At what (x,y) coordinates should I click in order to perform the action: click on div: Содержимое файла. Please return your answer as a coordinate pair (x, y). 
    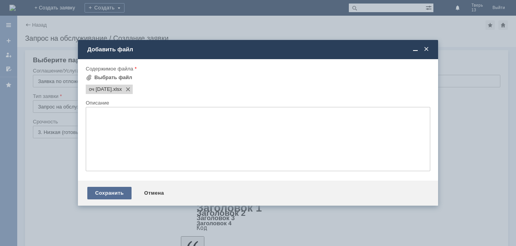
    Looking at the image, I should click on (257, 68).